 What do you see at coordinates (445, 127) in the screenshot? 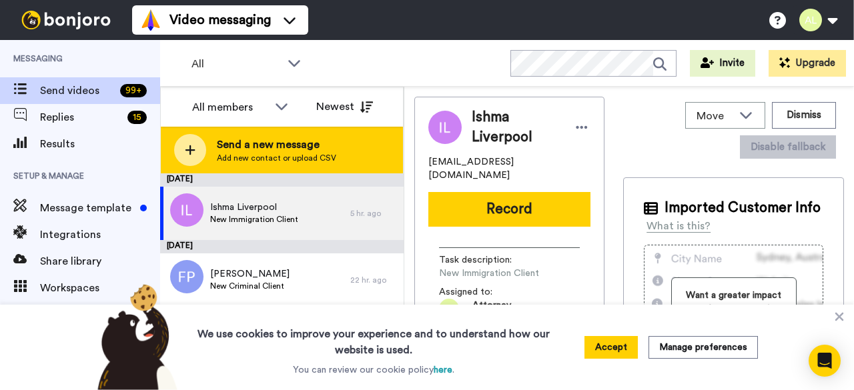
I see `img: Image of Ishma Liverpool` at bounding box center [445, 127].